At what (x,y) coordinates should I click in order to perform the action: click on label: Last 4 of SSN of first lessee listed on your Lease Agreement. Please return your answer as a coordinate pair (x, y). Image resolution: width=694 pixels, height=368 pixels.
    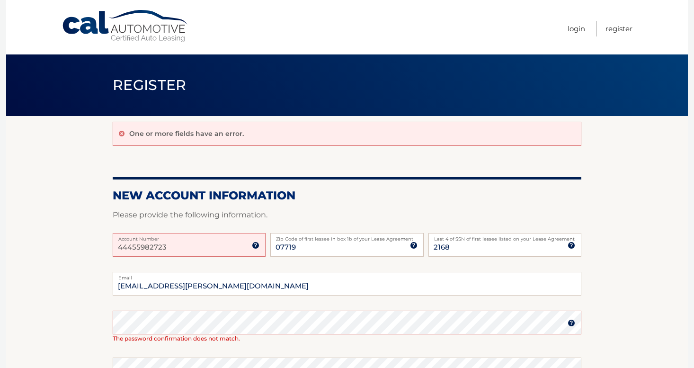
    Looking at the image, I should click on (504, 237).